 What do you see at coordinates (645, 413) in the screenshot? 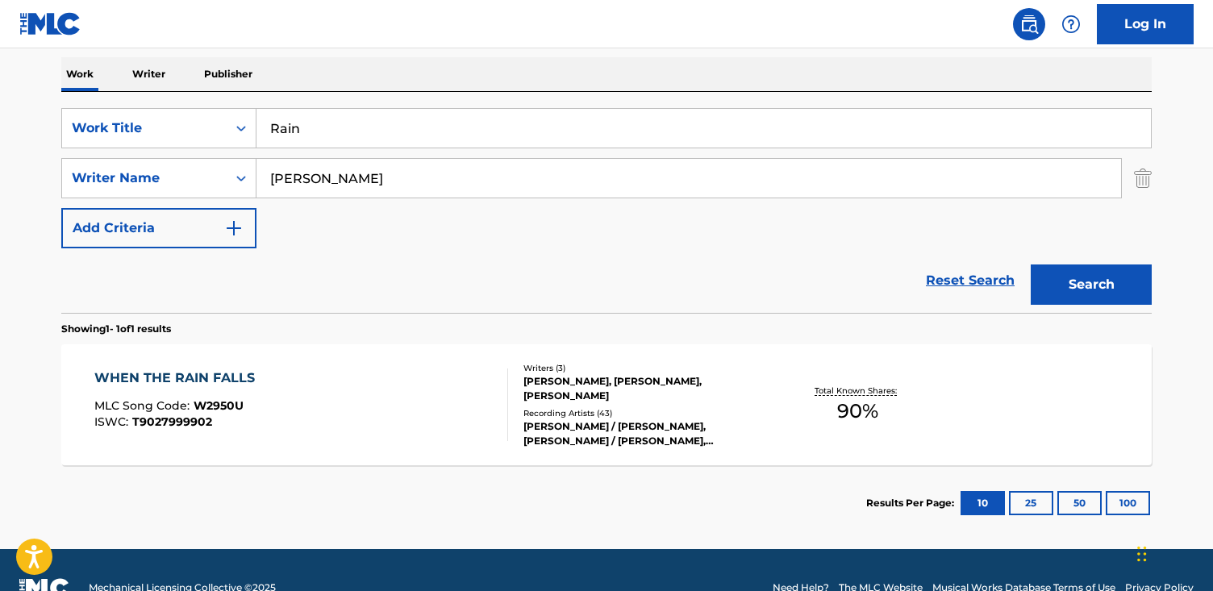
I see `div: Recording Artists ( 43 )` at bounding box center [645, 413].